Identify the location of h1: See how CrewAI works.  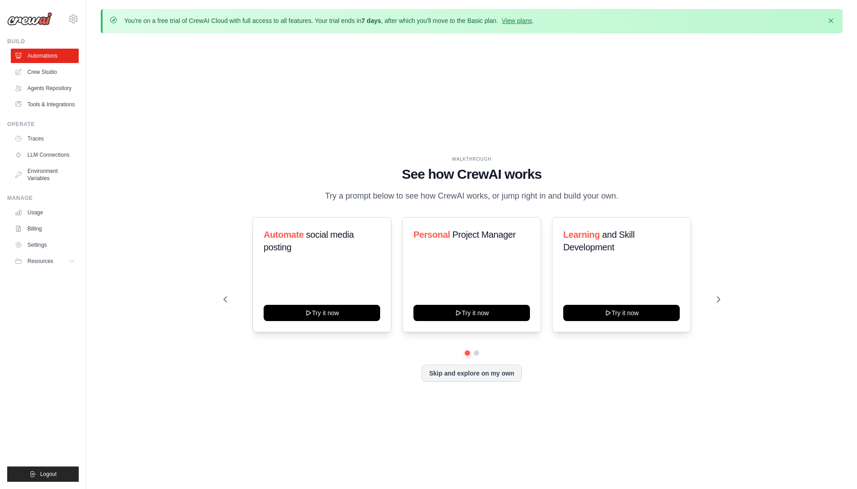
(472, 174).